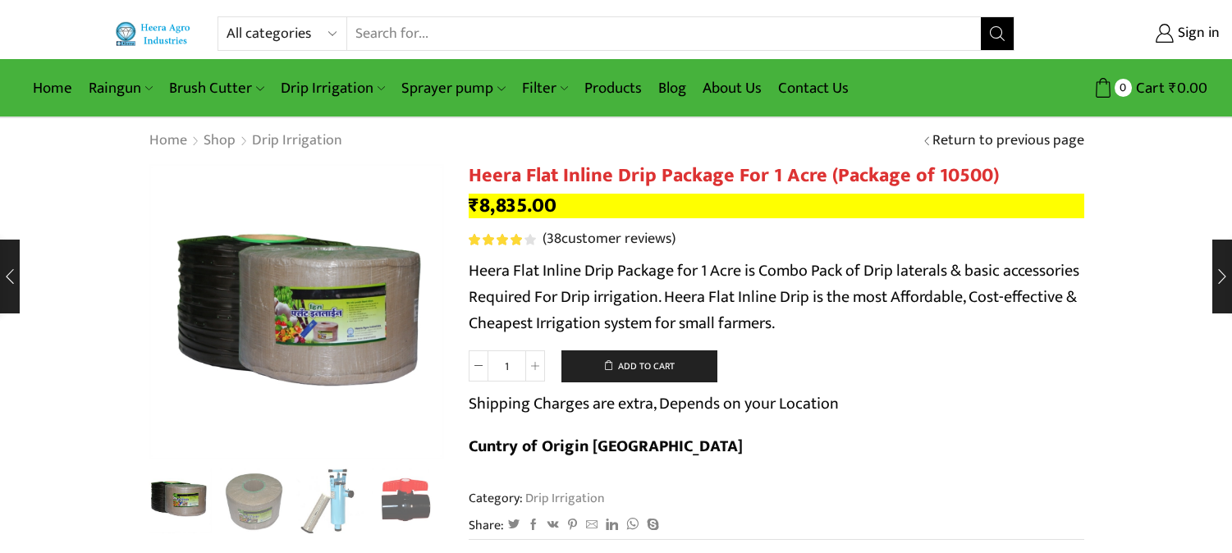 The height and width of the screenshot is (553, 1232). What do you see at coordinates (254, 502) in the screenshot?
I see `a: Drip Package Flat Inline2` at bounding box center [254, 502].